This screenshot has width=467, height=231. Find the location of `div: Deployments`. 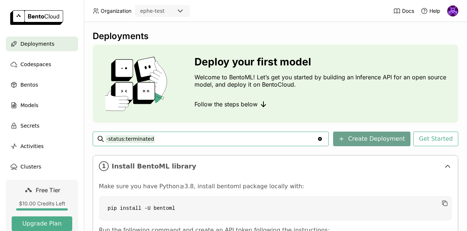

div: Deployments is located at coordinates (275, 36).